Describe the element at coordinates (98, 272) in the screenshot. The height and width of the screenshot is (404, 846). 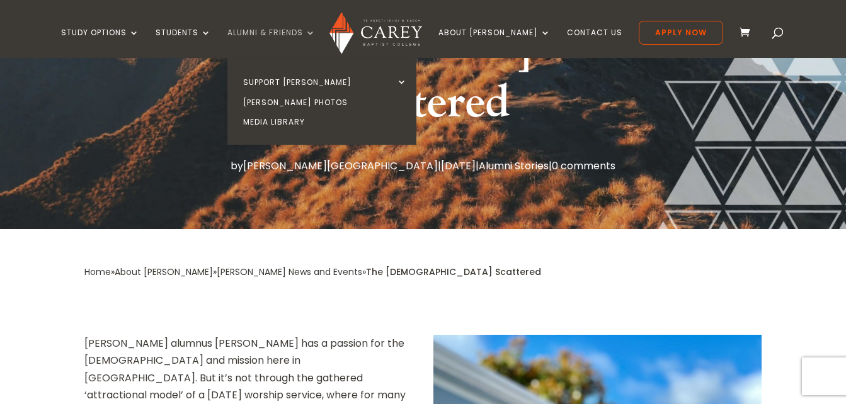
I see `a: Home` at that location.